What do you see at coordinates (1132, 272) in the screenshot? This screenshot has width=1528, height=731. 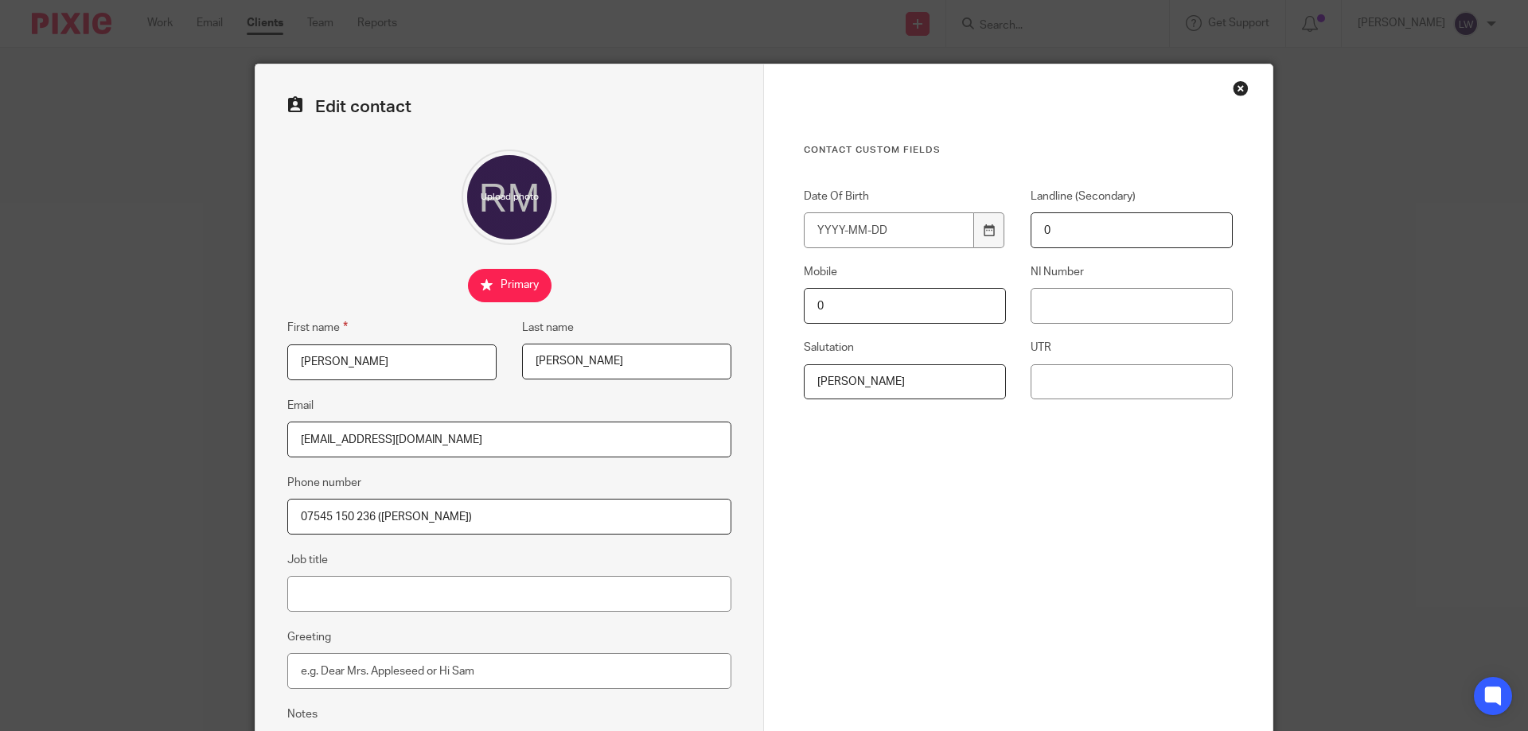 I see `label: NI Number` at bounding box center [1132, 272].